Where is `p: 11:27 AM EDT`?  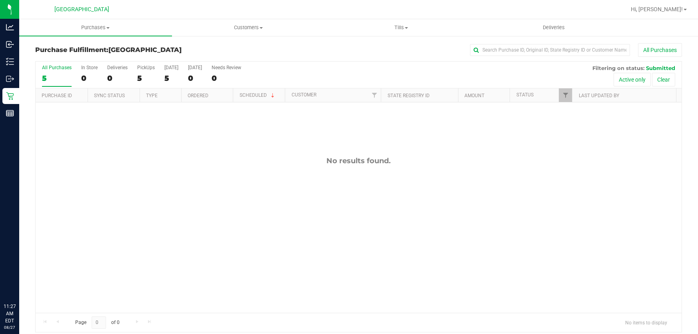 p: 11:27 AM EDT is located at coordinates (10, 314).